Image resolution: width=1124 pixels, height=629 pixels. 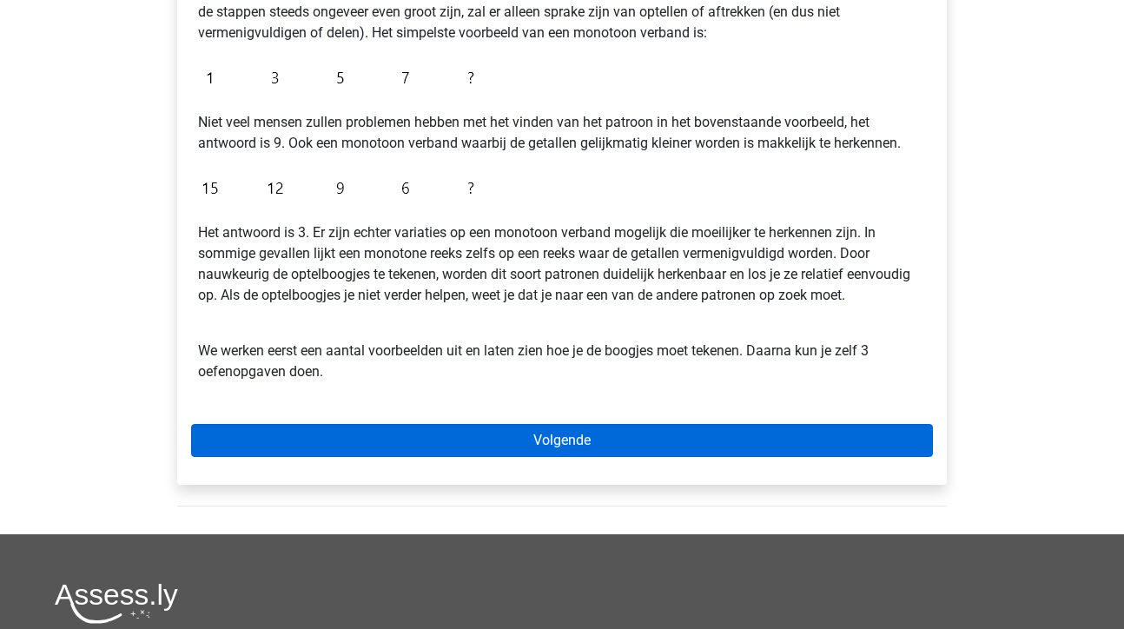 What do you see at coordinates (562, 440) in the screenshot?
I see `a: Volgende` at bounding box center [562, 440].